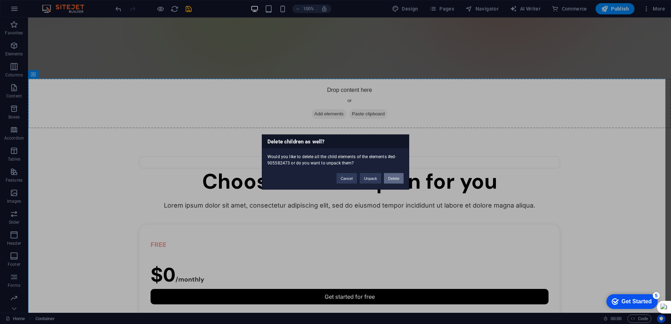  Describe the element at coordinates (347, 179) in the screenshot. I see `button: Cancel` at that location.